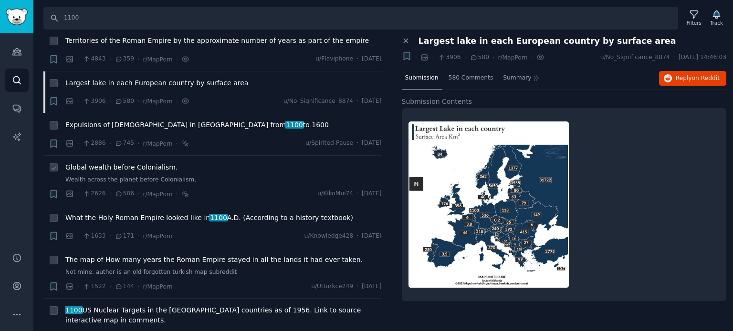 This screenshot has height=331, width=733. I want to click on a: Not mine, author is an old forgotten turkish map subreddit, so click(223, 273).